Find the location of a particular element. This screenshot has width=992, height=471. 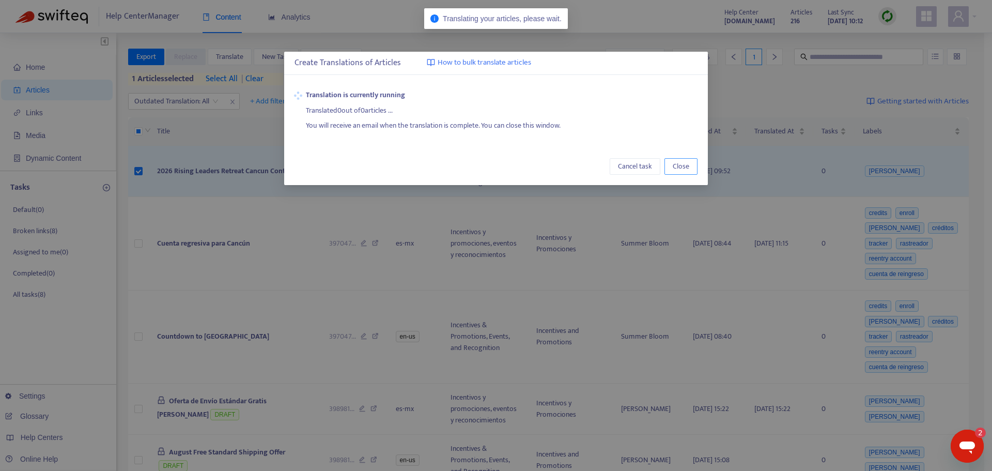

span: Cancel task is located at coordinates (635, 166).